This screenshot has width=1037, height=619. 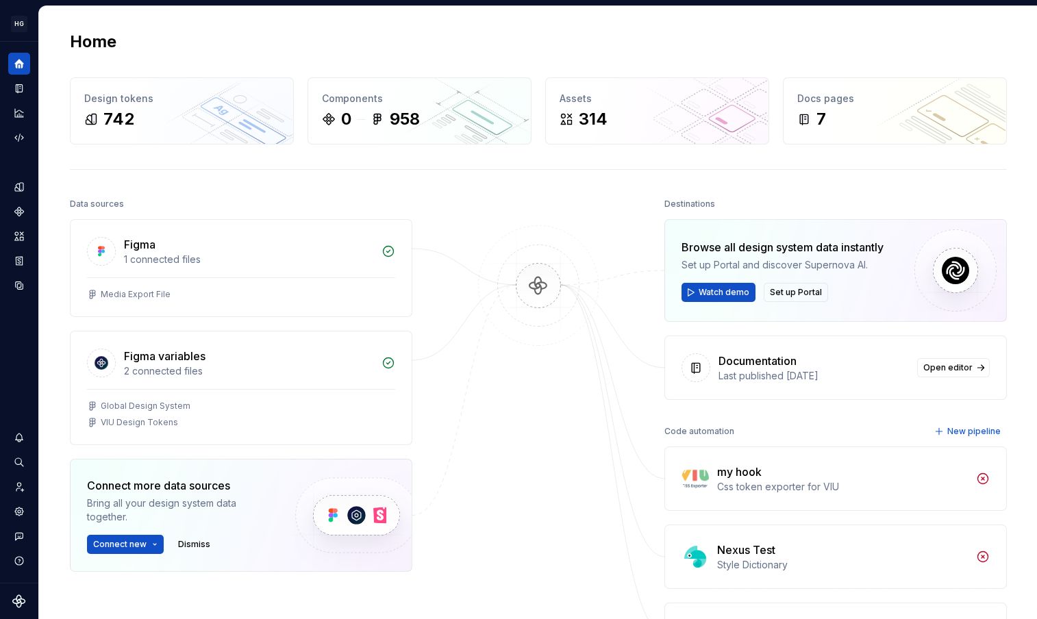 What do you see at coordinates (821, 119) in the screenshot?
I see `div: 7` at bounding box center [821, 119].